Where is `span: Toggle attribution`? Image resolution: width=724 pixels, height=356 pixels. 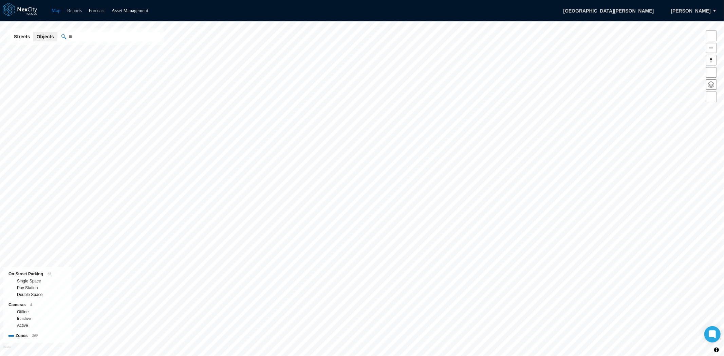 span: Toggle attribution is located at coordinates (716, 350).